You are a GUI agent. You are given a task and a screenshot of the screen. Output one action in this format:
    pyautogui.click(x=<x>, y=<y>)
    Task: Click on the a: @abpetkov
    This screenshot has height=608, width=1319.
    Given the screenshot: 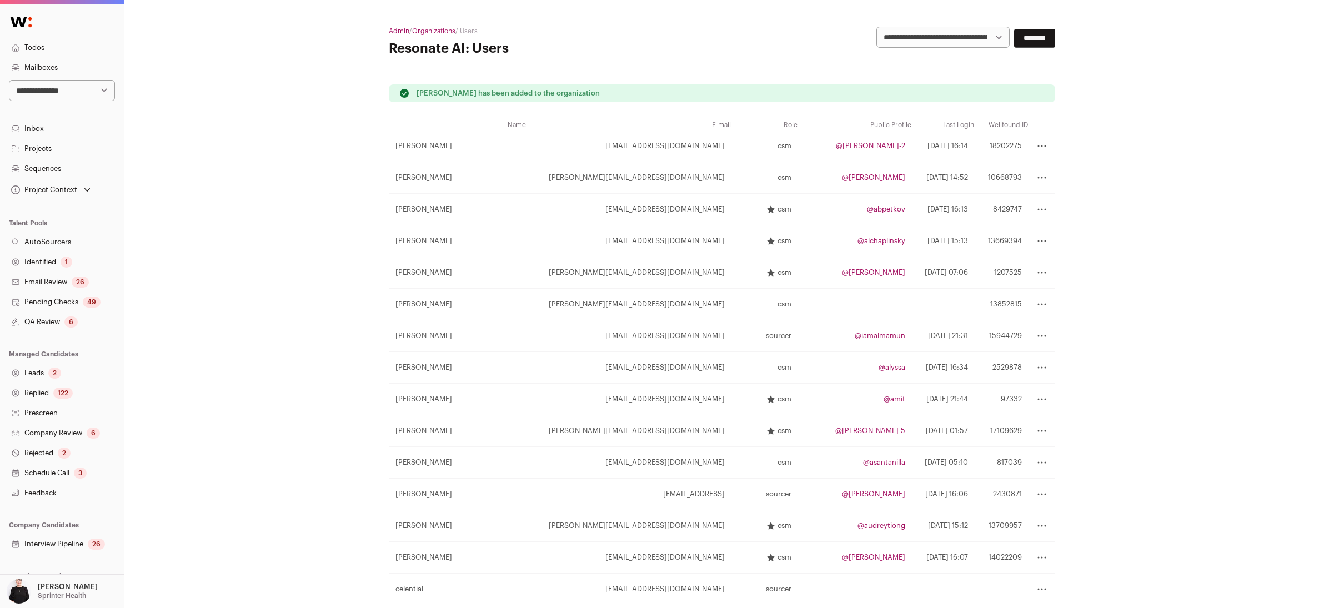 What is the action you would take?
    pyautogui.click(x=886, y=209)
    